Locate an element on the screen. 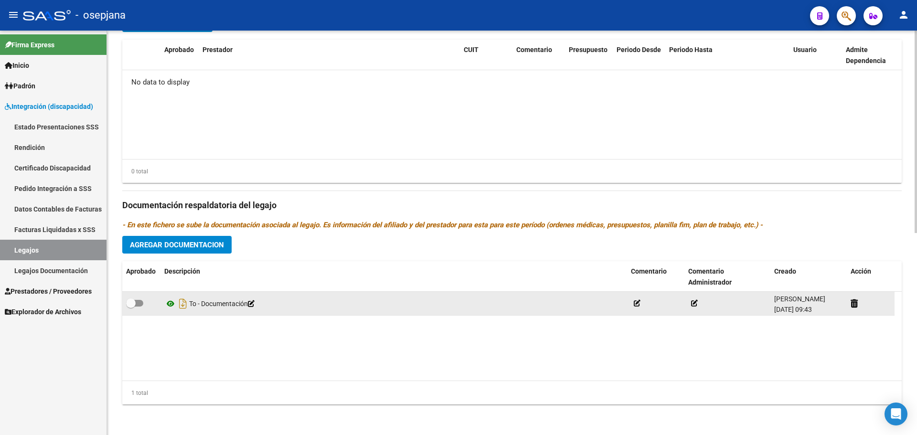  datatable-header-cell: Comentario Administrador is located at coordinates (727, 277).